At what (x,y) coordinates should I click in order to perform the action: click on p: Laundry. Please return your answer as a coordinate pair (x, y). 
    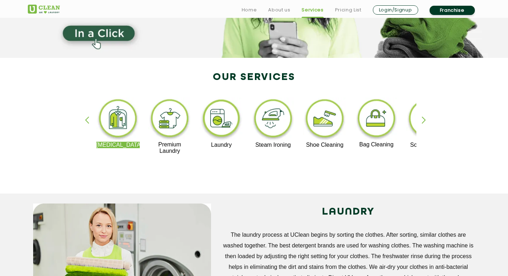
    Looking at the image, I should click on (221, 145).